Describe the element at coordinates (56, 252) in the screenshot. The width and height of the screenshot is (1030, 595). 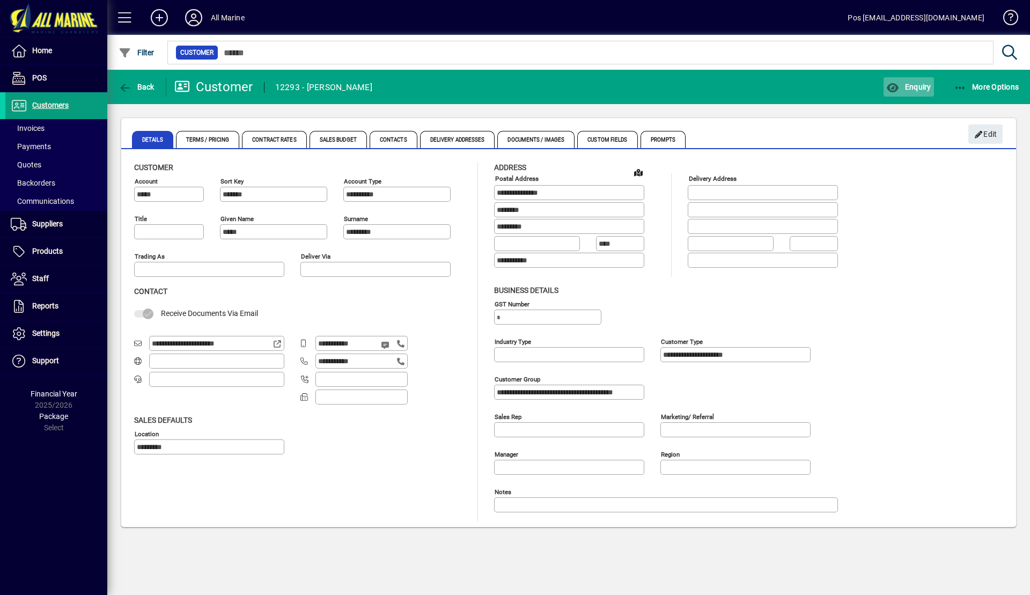
I see `a: Products` at that location.